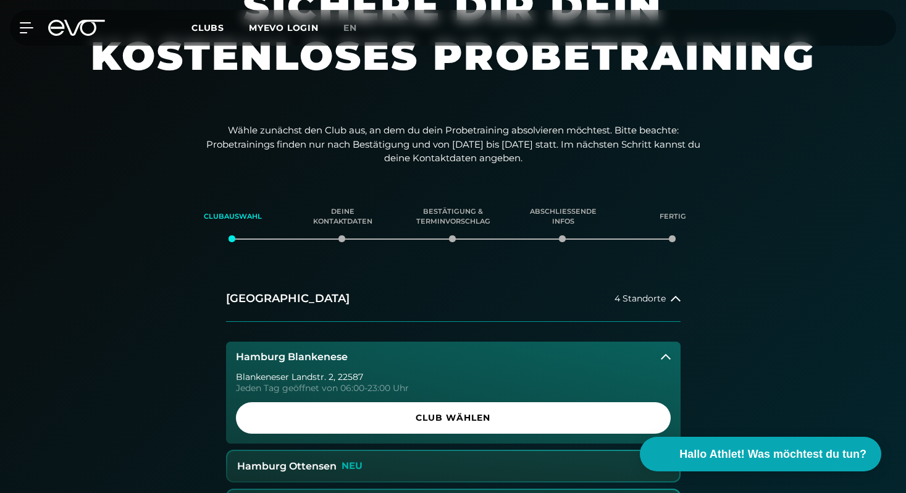 Image resolution: width=906 pixels, height=493 pixels. What do you see at coordinates (453, 466) in the screenshot?
I see `button: Hamburg OttensenNEU` at bounding box center [453, 466].